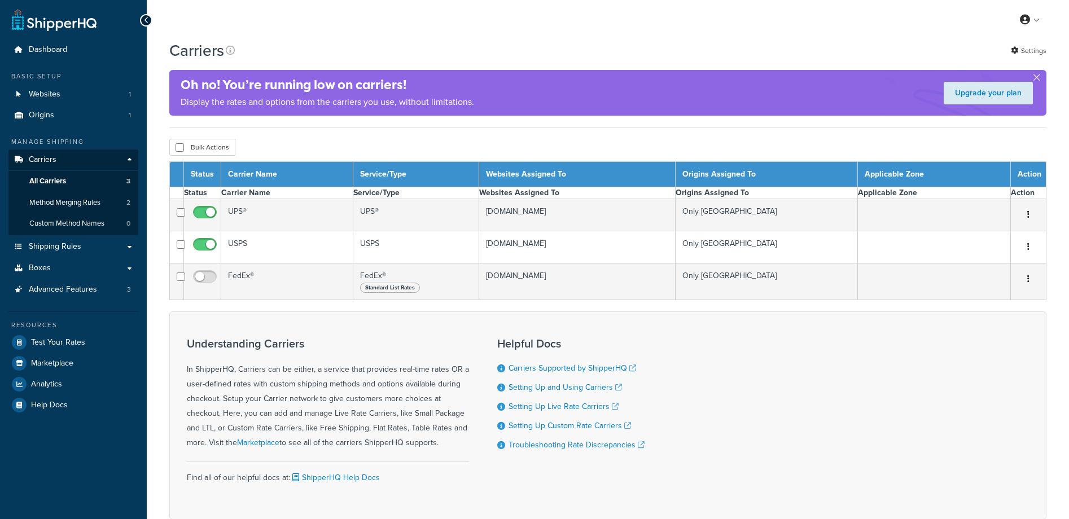 The height and width of the screenshot is (519, 1069). What do you see at coordinates (48, 50) in the screenshot?
I see `span: Dashboard` at bounding box center [48, 50].